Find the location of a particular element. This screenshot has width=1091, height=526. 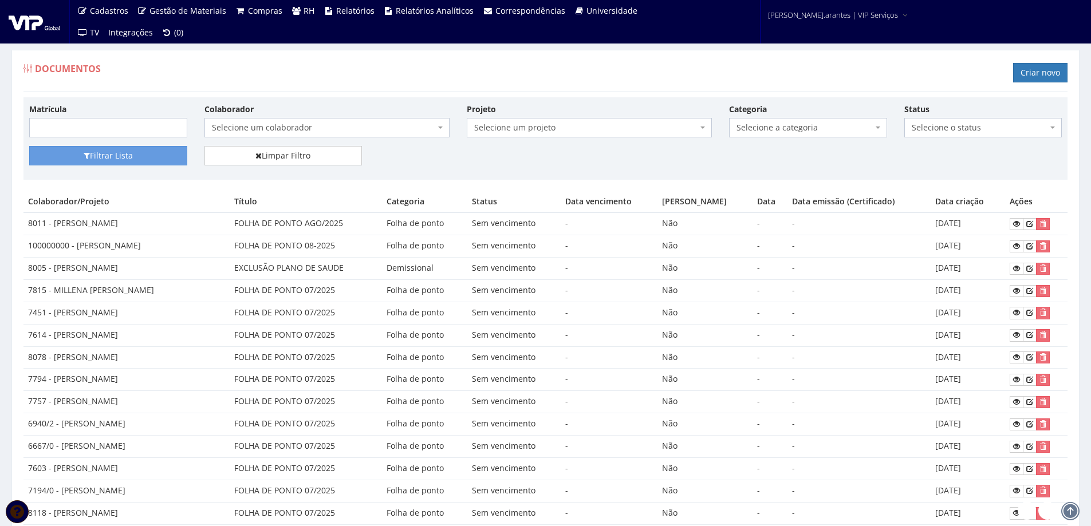

th: Categoria is located at coordinates (424, 201).